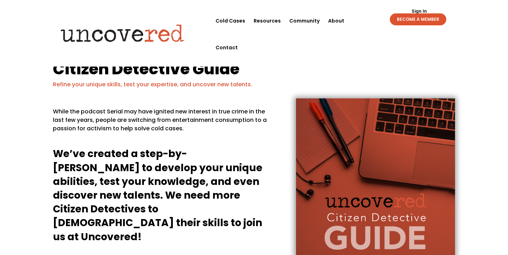 Image resolution: width=508 pixels, height=255 pixels. Describe the element at coordinates (304, 21) in the screenshot. I see `a: Community` at that location.